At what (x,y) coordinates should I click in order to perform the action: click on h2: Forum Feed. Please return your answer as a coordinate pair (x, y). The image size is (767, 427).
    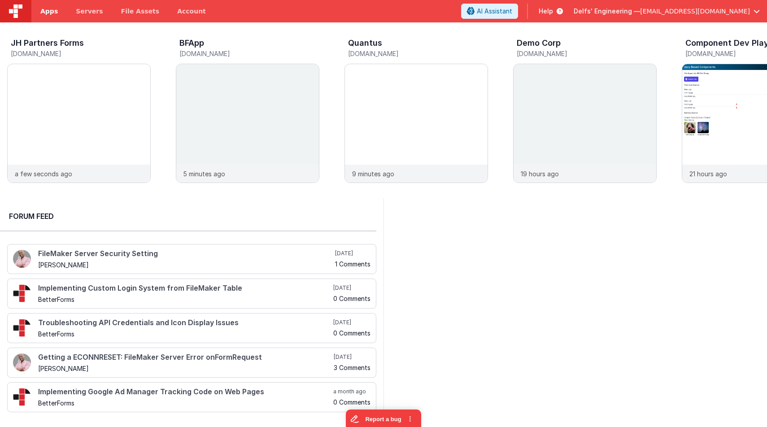
    Looking at the image, I should click on (188, 216).